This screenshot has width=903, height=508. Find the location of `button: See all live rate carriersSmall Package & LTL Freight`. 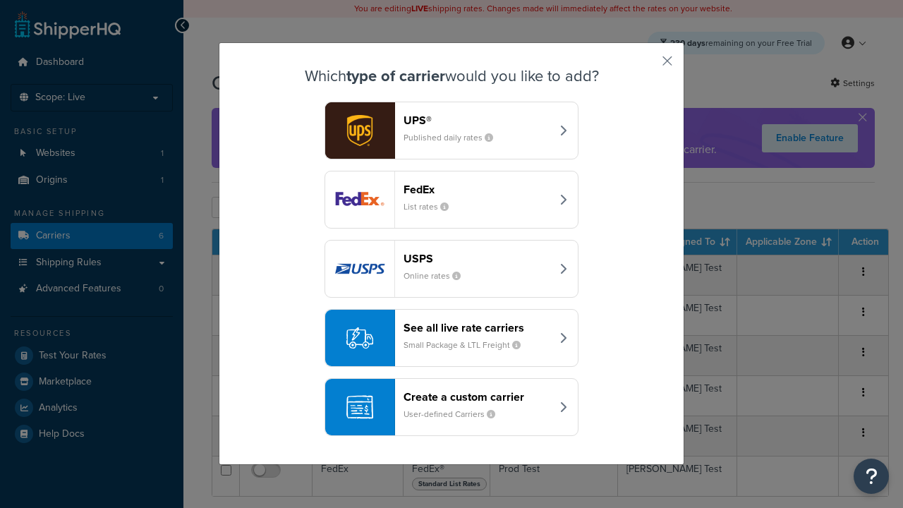

button: See all live rate carriersSmall Package & LTL Freight is located at coordinates (451, 338).